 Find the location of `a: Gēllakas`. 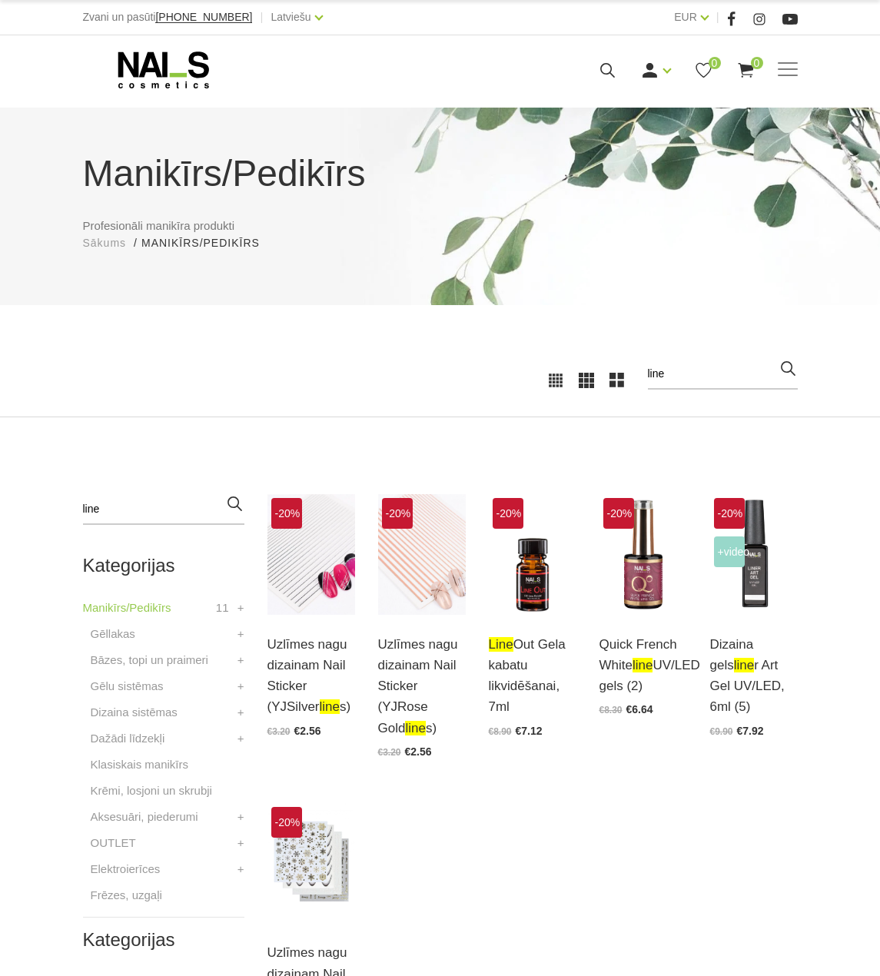

a: Gēllakas is located at coordinates (113, 634).